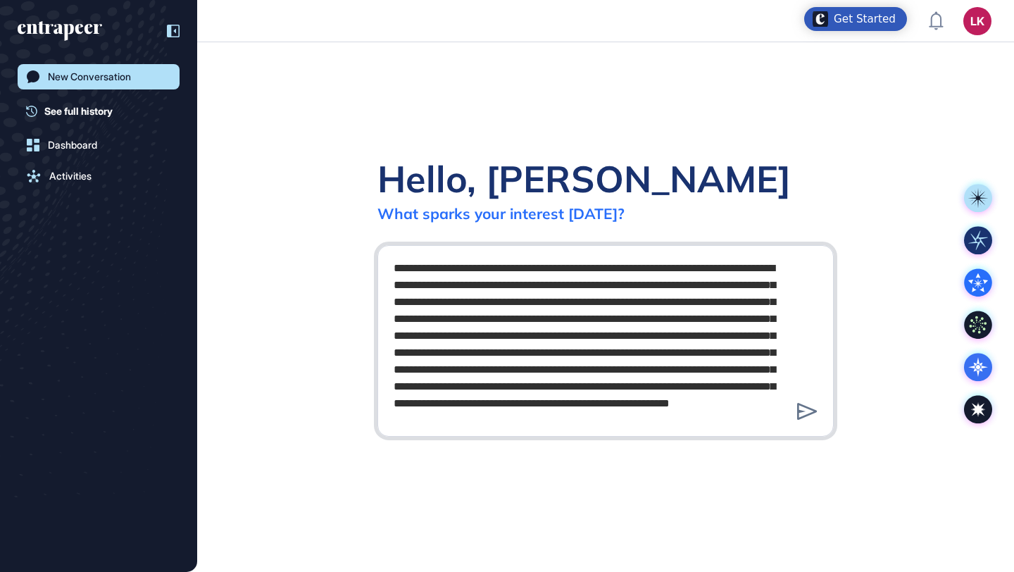 The width and height of the screenshot is (1014, 572). Describe the element at coordinates (73, 145) in the screenshot. I see `div: Dashboard` at that location.